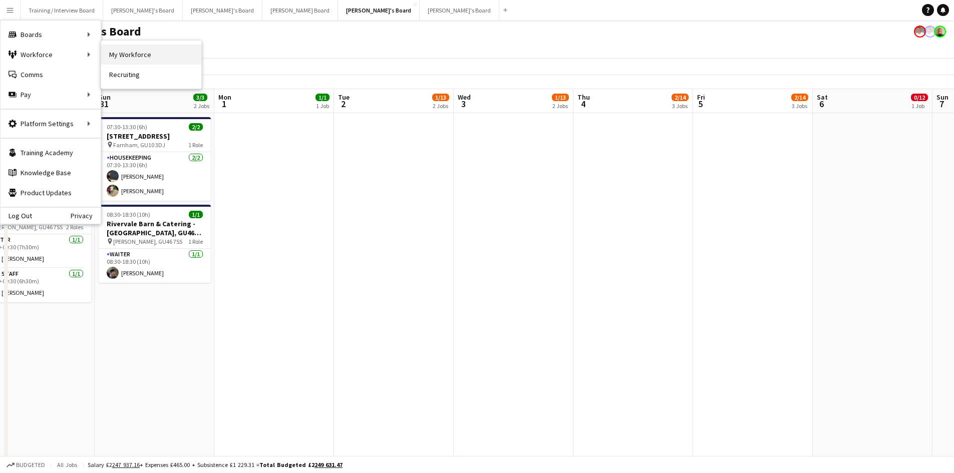 Image resolution: width=954 pixels, height=473 pixels. I want to click on button: Training / Interview Board, so click(62, 10).